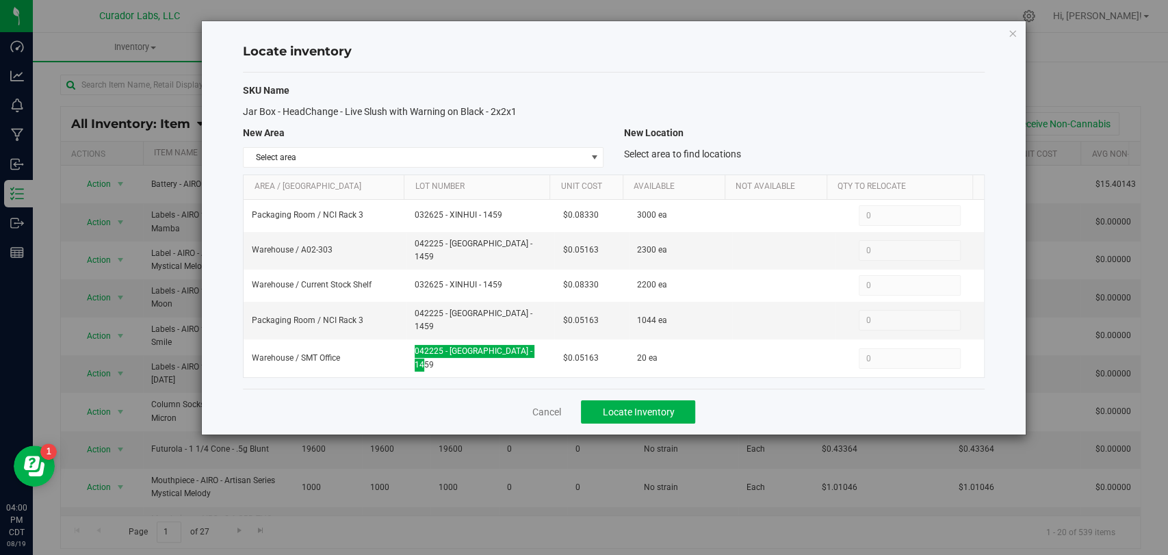 The height and width of the screenshot is (555, 1168). What do you see at coordinates (594, 157) in the screenshot?
I see `span: select` at bounding box center [594, 157].